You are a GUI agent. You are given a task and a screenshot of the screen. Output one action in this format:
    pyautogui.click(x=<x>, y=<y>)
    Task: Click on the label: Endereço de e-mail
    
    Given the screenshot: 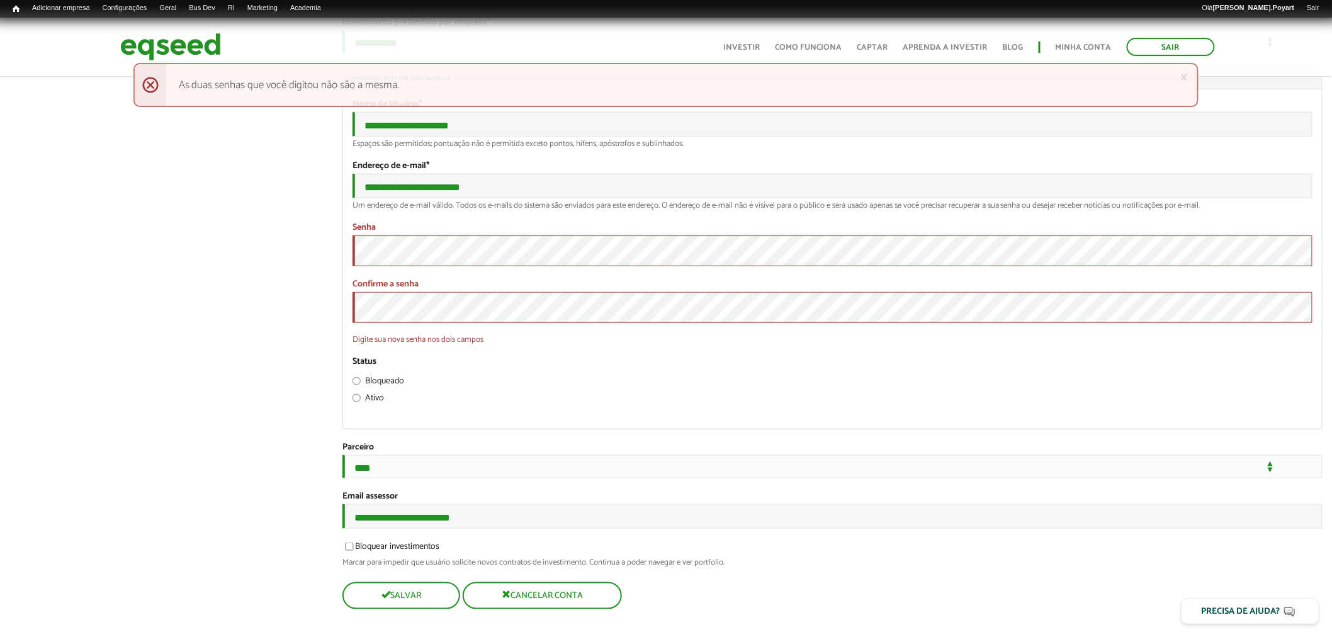 What is the action you would take?
    pyautogui.click(x=391, y=166)
    